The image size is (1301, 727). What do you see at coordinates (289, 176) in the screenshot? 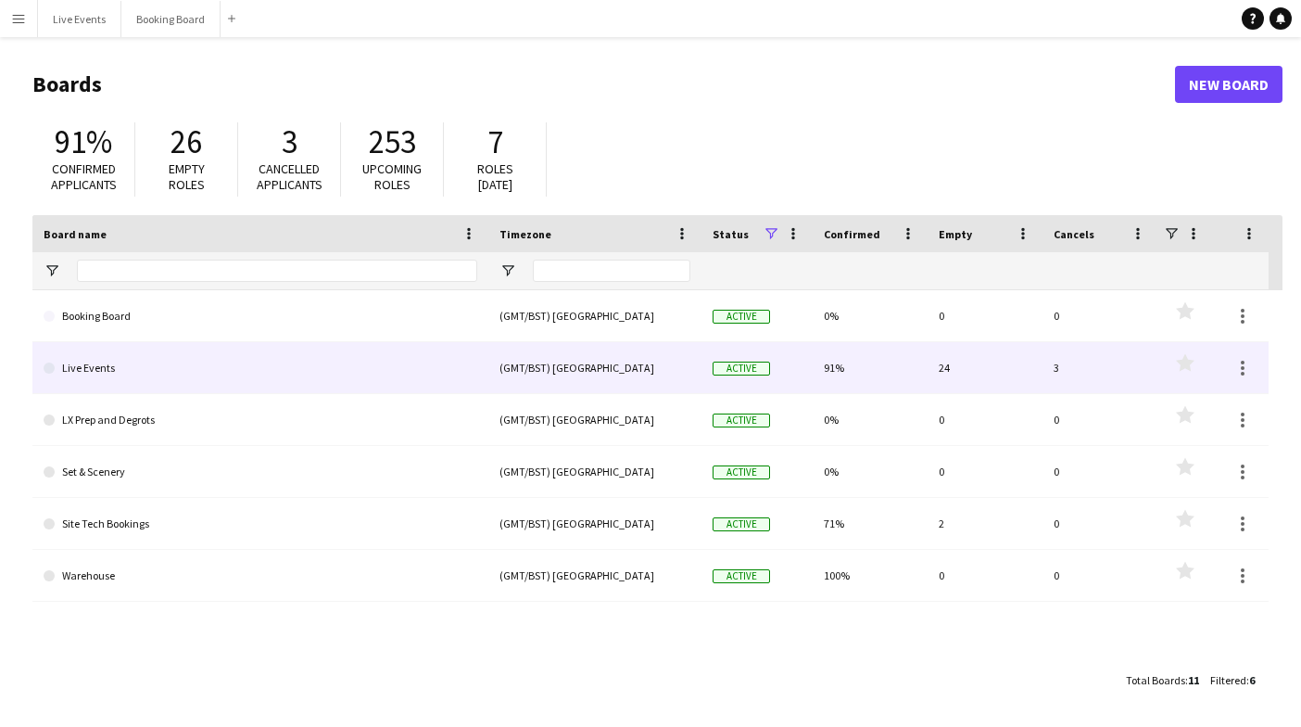
I see `span: Cancelled applicants` at bounding box center [289, 176].